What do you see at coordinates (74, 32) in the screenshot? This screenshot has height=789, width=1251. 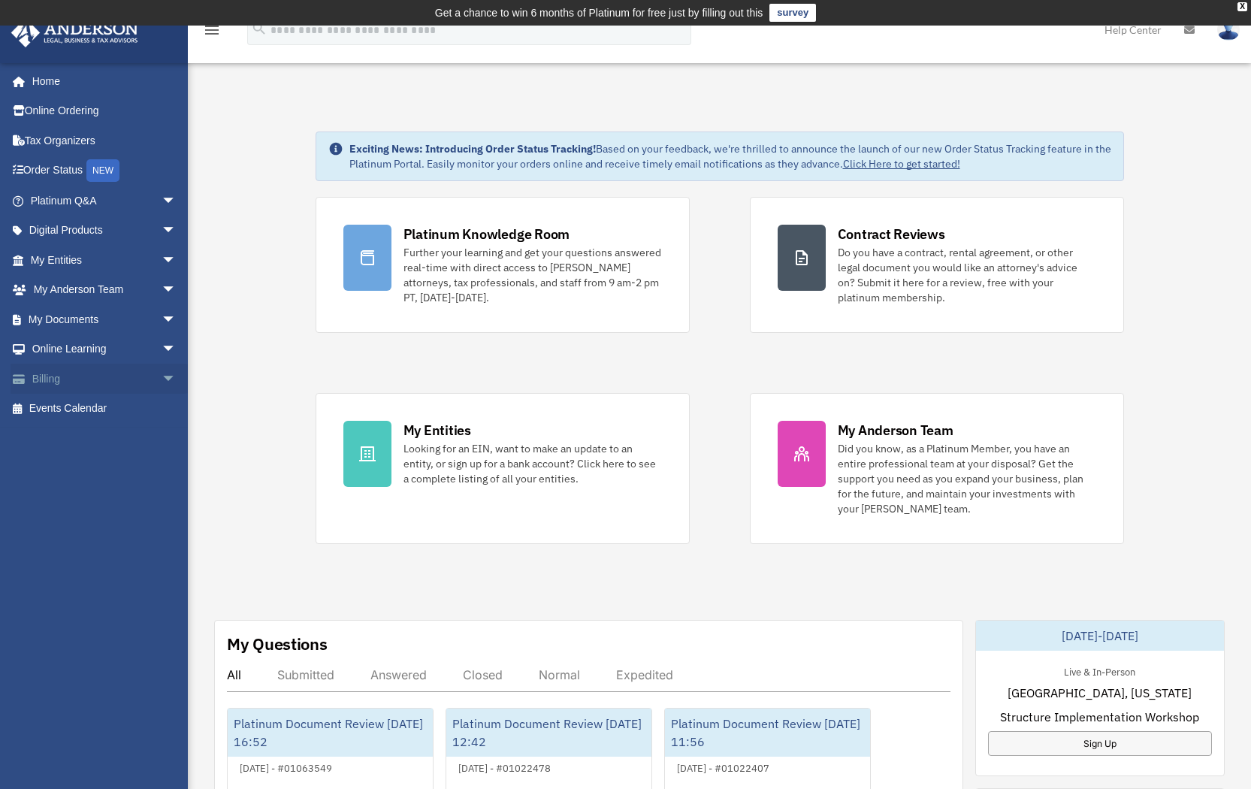 I see `img: Anderson Advisors Platinum Portal` at bounding box center [74, 32].